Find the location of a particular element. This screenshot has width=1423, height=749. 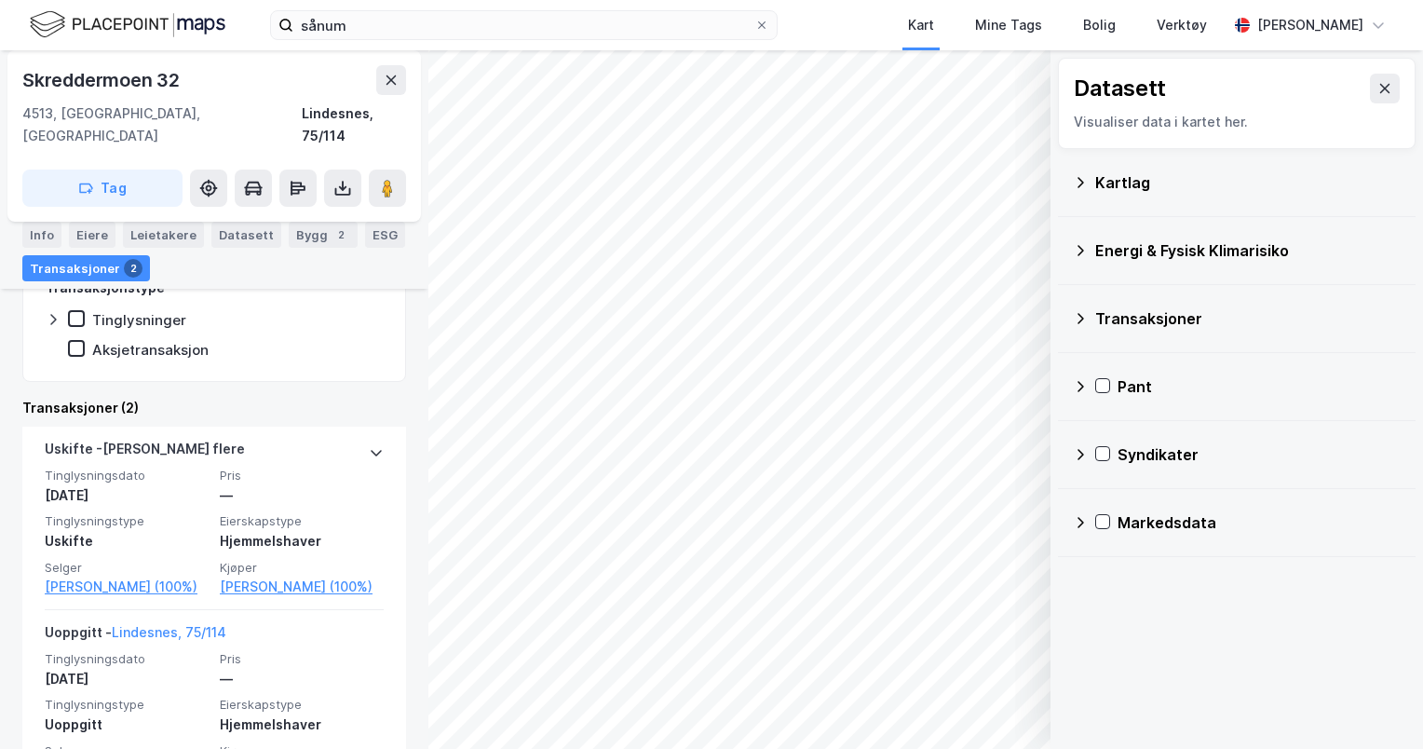

div: Info is located at coordinates (42, 235).